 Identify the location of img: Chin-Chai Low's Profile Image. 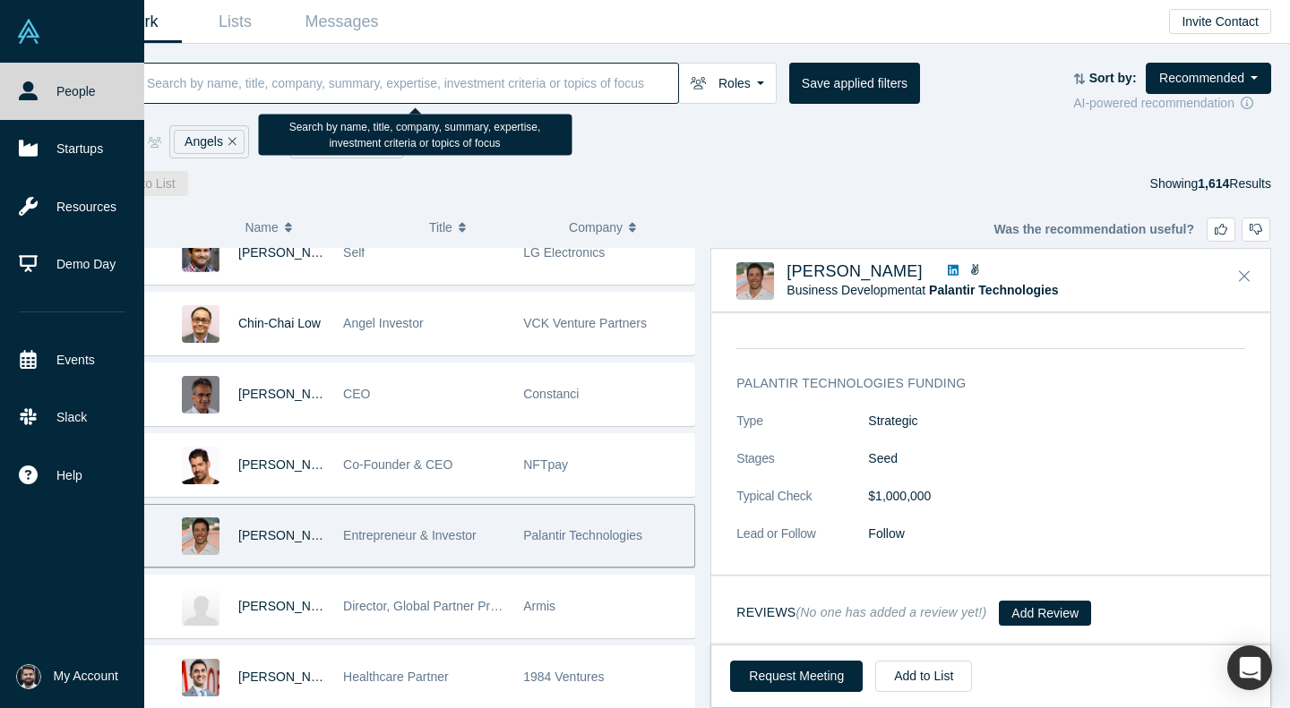
(201, 324).